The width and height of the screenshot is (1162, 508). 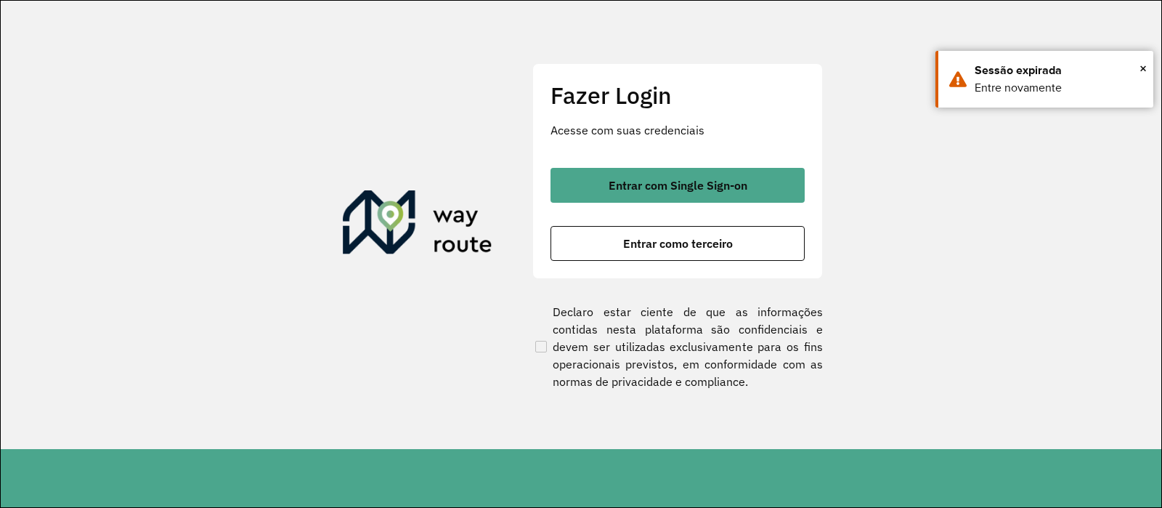 What do you see at coordinates (418, 225) in the screenshot?
I see `img: Roteirizador AmbevTech` at bounding box center [418, 225].